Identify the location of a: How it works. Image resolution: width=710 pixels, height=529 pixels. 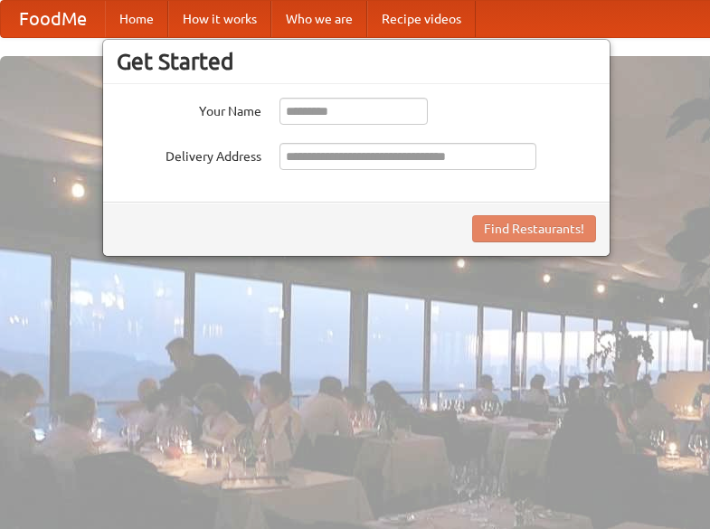
(220, 19).